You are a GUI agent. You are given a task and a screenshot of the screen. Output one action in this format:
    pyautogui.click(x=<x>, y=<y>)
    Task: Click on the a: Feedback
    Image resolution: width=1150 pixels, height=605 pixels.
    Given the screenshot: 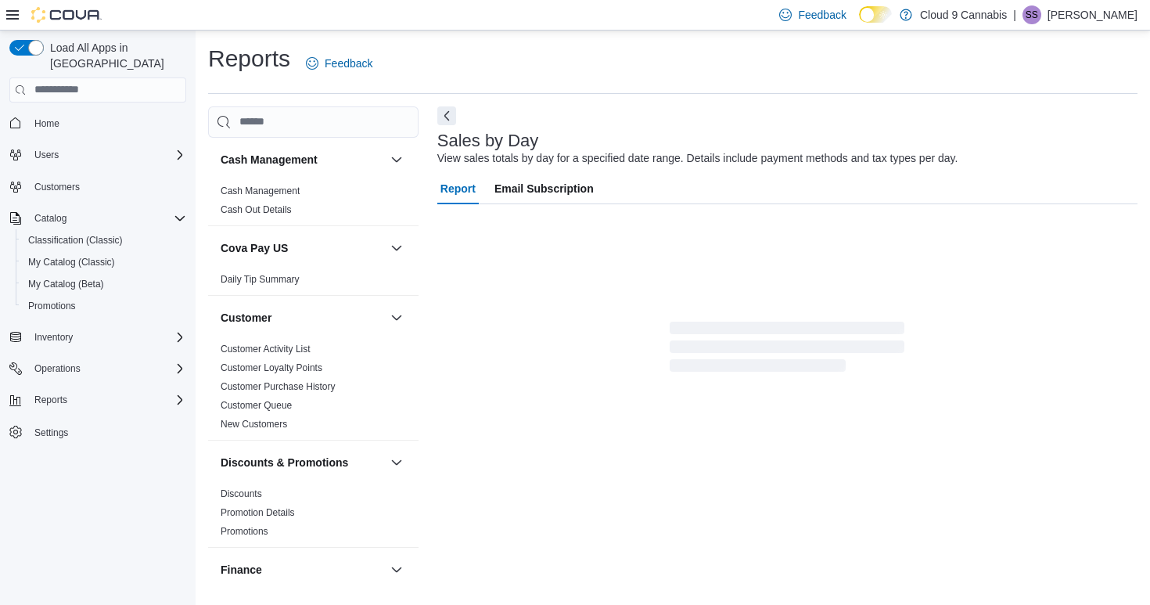 What is the action you would take?
    pyautogui.click(x=339, y=63)
    